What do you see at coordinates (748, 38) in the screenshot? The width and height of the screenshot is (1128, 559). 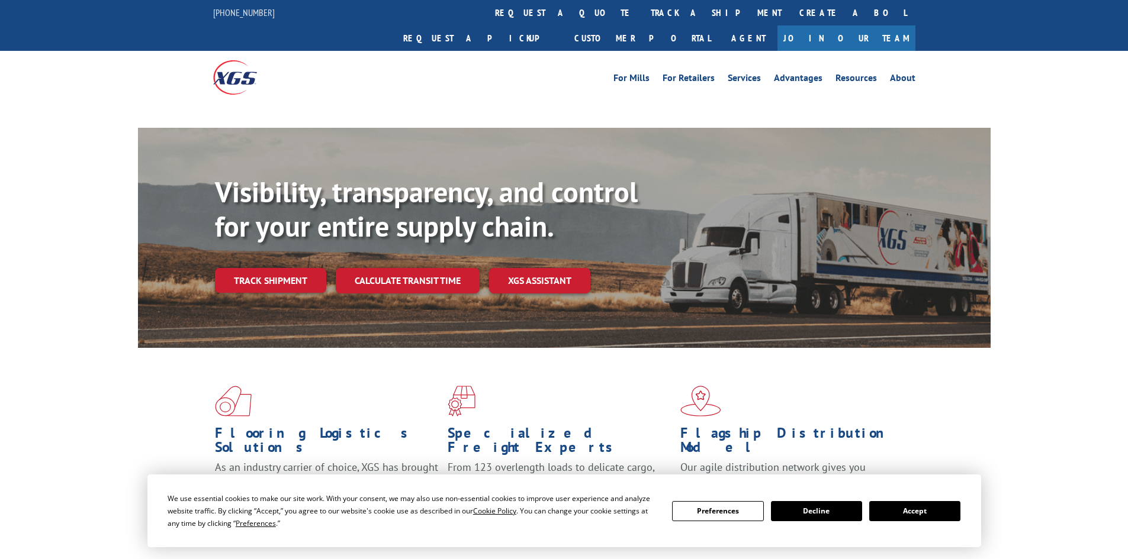 I see `a: Agent` at bounding box center [748, 38].